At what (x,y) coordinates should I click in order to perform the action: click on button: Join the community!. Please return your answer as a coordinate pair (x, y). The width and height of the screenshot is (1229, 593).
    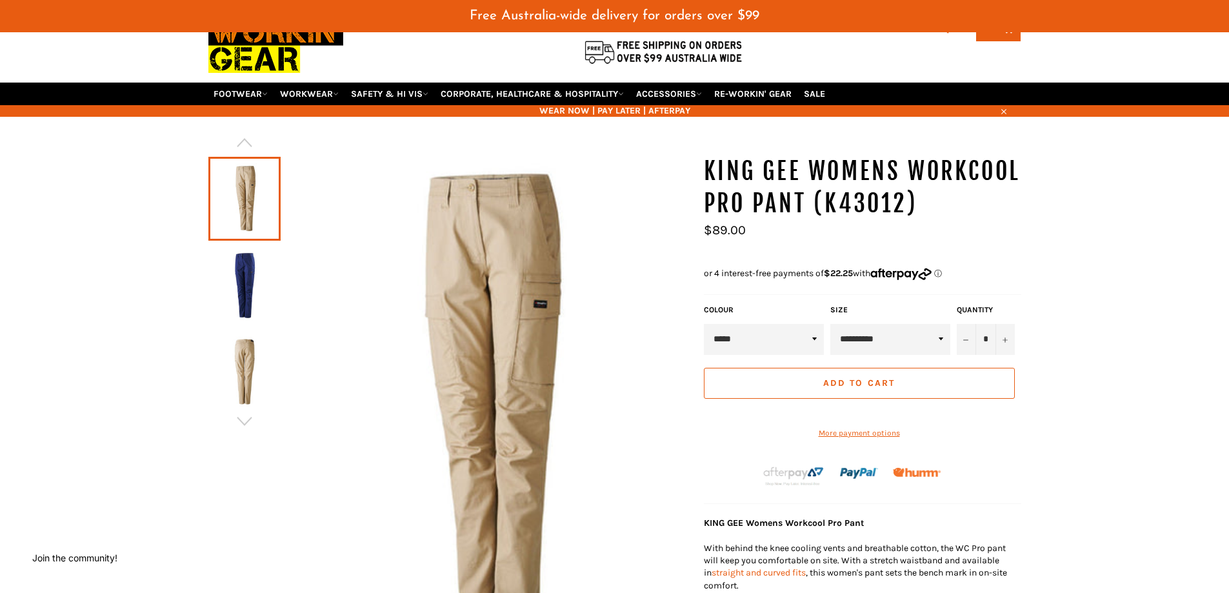
    Looking at the image, I should click on (75, 557).